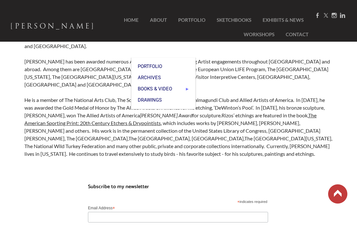 The width and height of the screenshot is (357, 226). What do you see at coordinates (317, 15) in the screenshot?
I see `a: Facebook` at bounding box center [317, 15].